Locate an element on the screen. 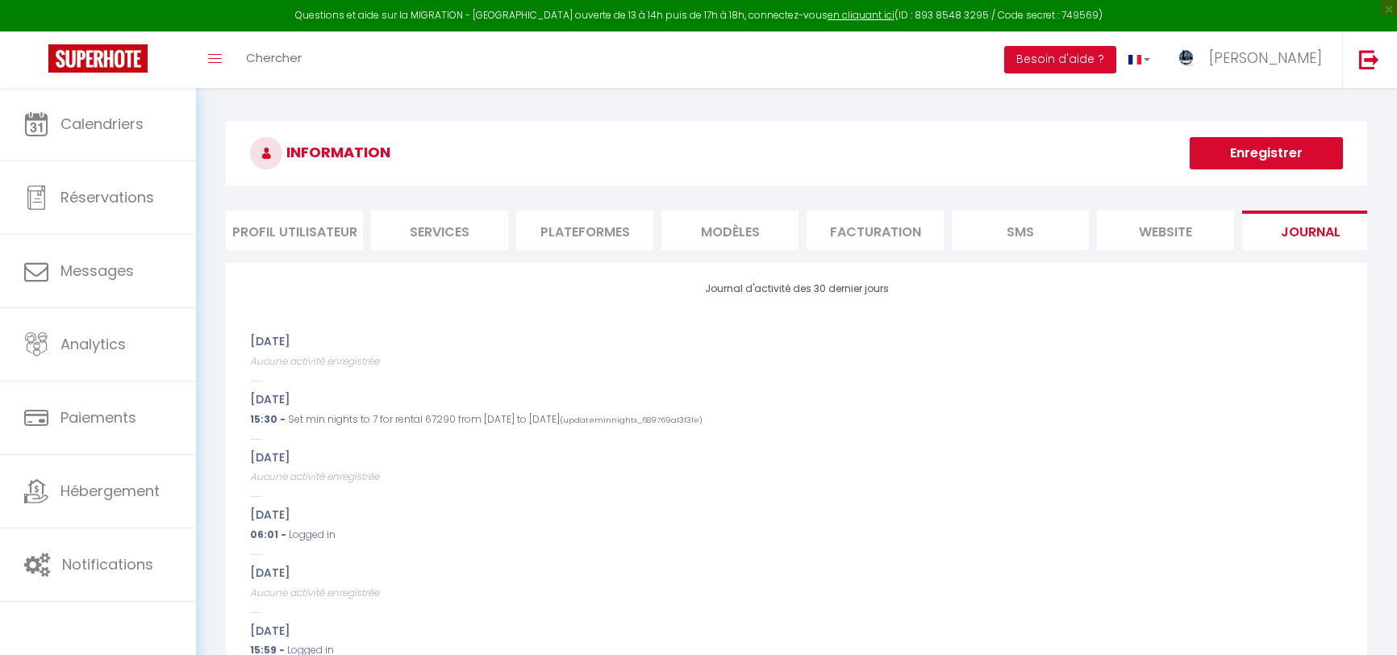 Image resolution: width=1397 pixels, height=655 pixels. b: 2025-08-09 15:30:41 is located at coordinates (268, 419).